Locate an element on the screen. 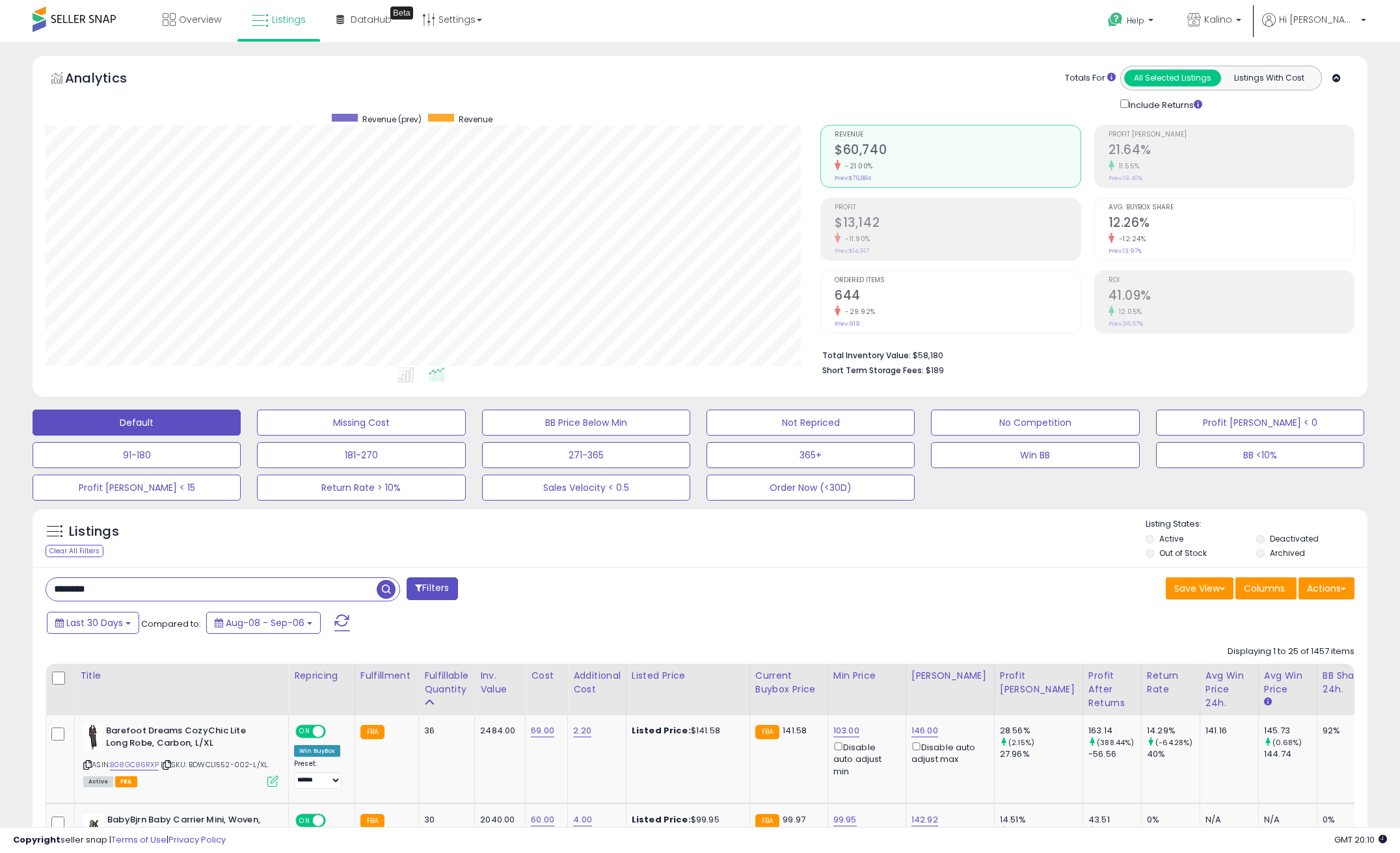  div: seller snap | | is located at coordinates (119, 840).